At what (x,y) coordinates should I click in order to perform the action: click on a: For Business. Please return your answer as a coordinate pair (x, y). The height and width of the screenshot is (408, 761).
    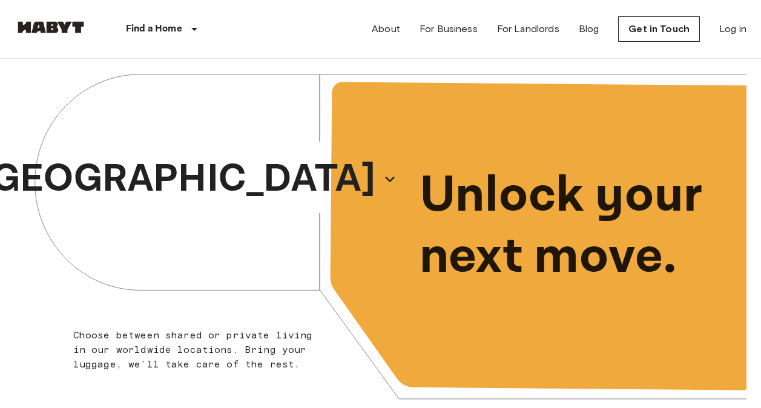
    Looking at the image, I should click on (448, 29).